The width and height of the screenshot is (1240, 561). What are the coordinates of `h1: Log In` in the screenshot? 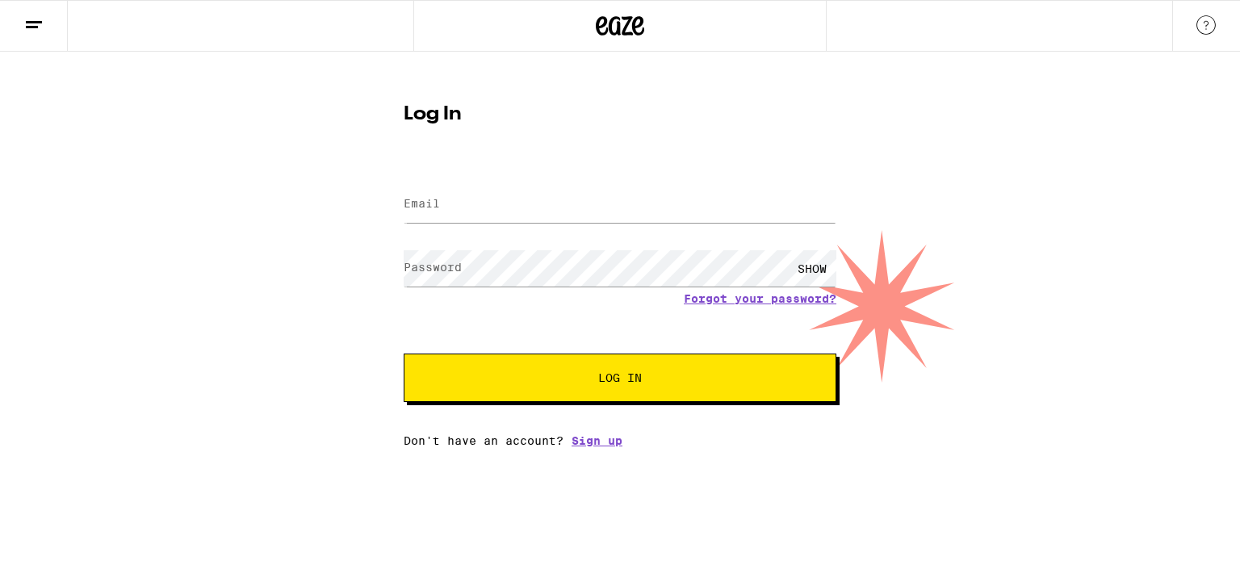 It's located at (620, 115).